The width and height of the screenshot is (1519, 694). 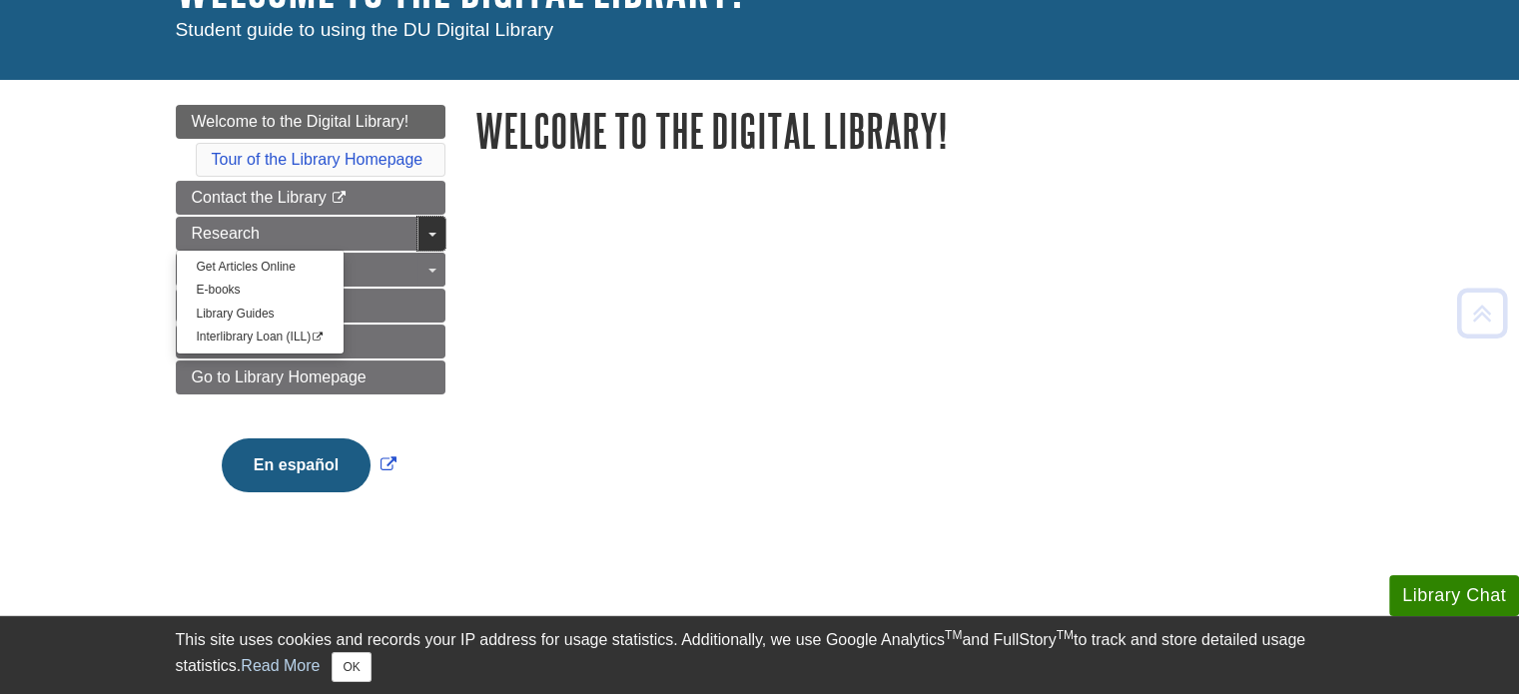 What do you see at coordinates (311, 316) in the screenshot?
I see `div: Guide Page Menu` at bounding box center [311, 316].